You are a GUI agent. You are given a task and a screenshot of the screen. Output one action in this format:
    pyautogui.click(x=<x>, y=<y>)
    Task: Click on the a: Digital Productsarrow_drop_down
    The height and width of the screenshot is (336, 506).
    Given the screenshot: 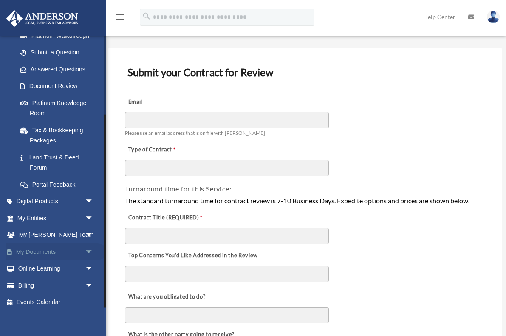 What is the action you would take?
    pyautogui.click(x=56, y=202)
    